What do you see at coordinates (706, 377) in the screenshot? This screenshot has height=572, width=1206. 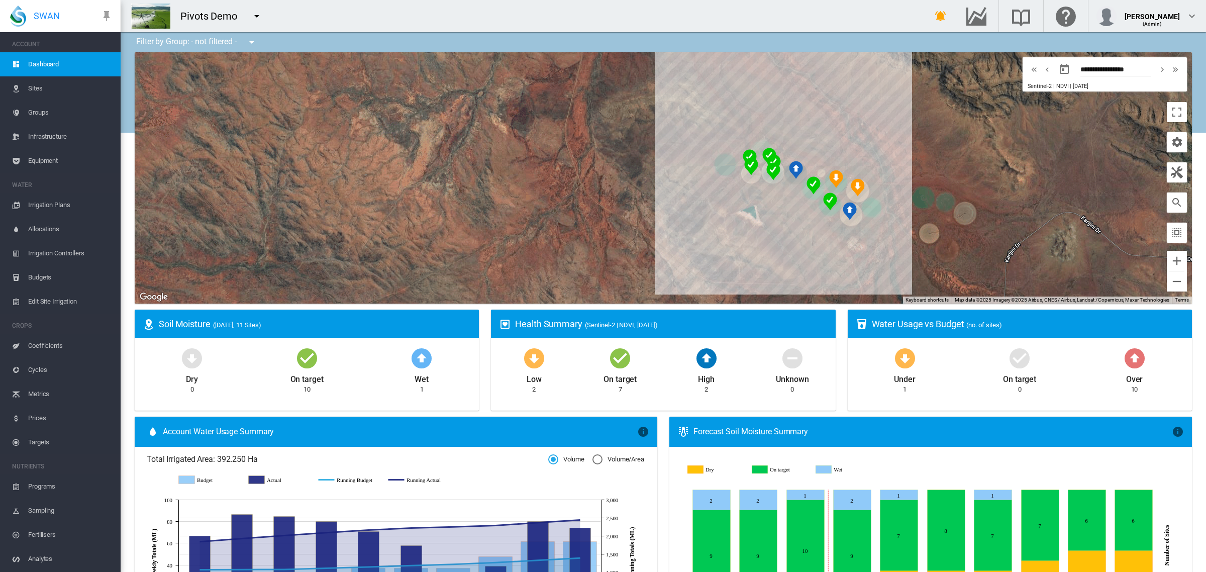 I see `div: High` at bounding box center [706, 377].